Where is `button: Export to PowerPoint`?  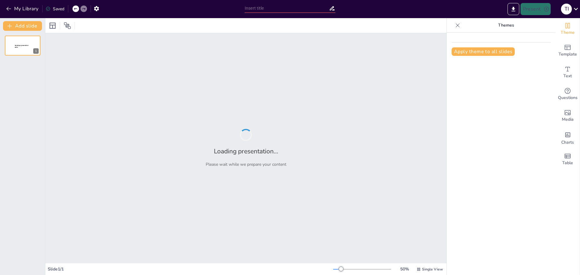
button: Export to PowerPoint is located at coordinates (513, 9).